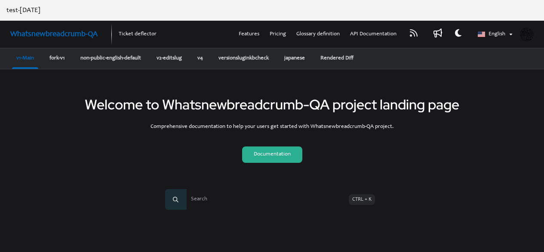  Describe the element at coordinates (278, 34) in the screenshot. I see `span: Pricing` at that location.